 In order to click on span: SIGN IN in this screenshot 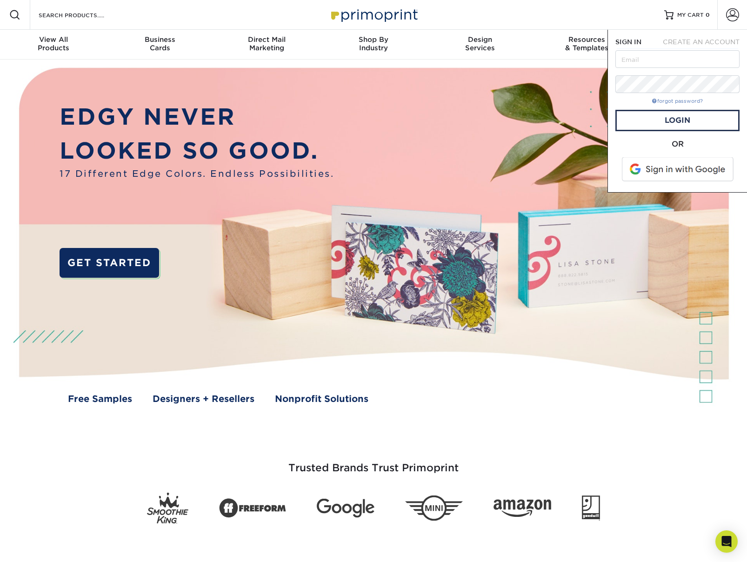, I will do `click(629, 42)`.